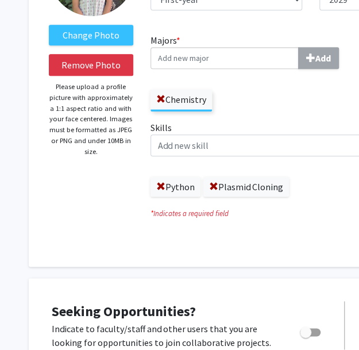  Describe the element at coordinates (91, 65) in the screenshot. I see `button: Remove Photo` at that location.